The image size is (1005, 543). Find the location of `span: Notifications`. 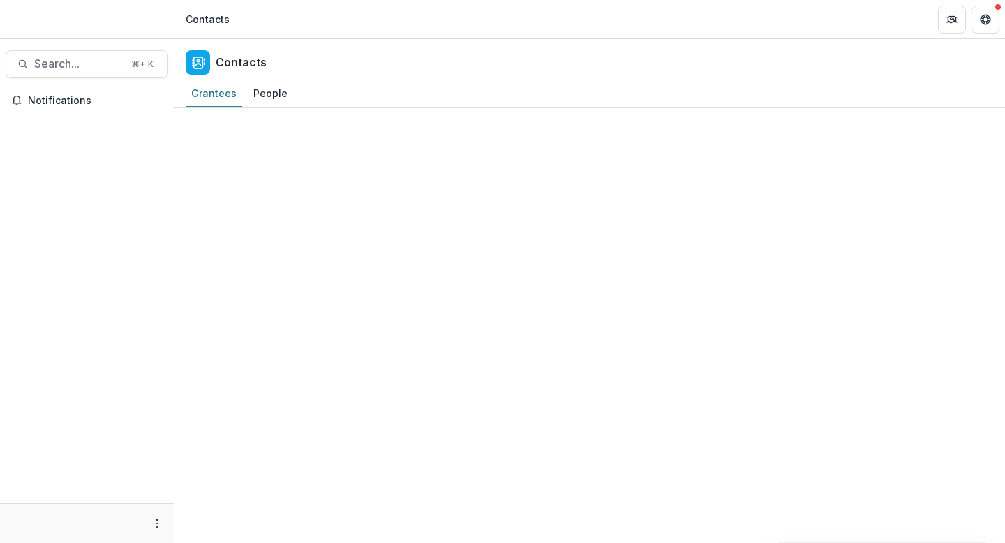

span: Notifications is located at coordinates (95, 100).